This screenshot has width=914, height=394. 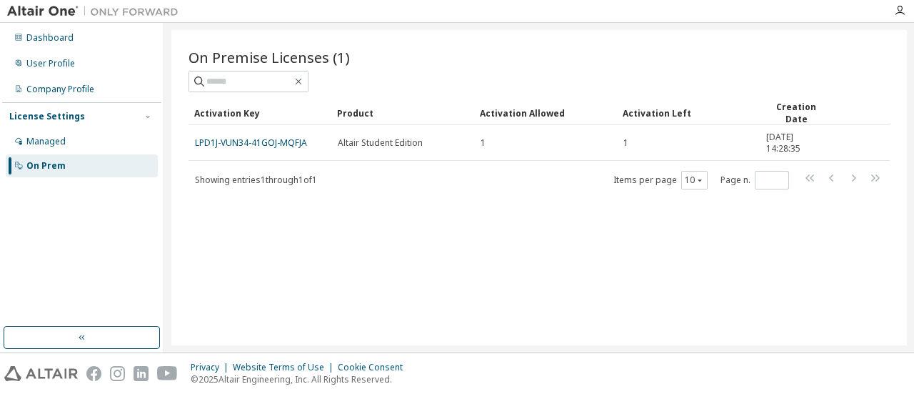 What do you see at coordinates (47, 116) in the screenshot?
I see `div: License Settings` at bounding box center [47, 116].